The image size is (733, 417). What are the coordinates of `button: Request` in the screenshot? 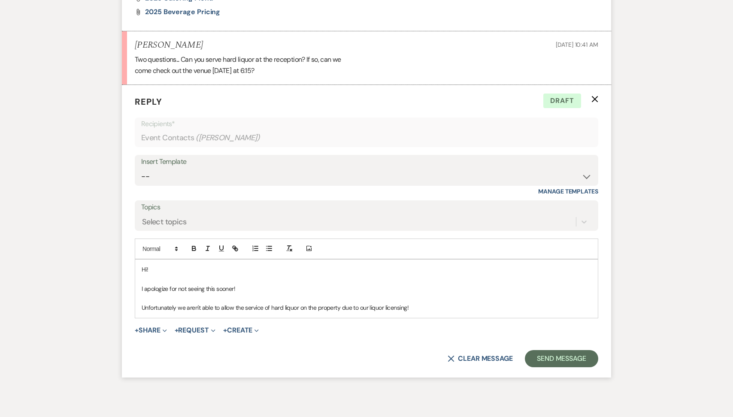 It's located at (195, 331).